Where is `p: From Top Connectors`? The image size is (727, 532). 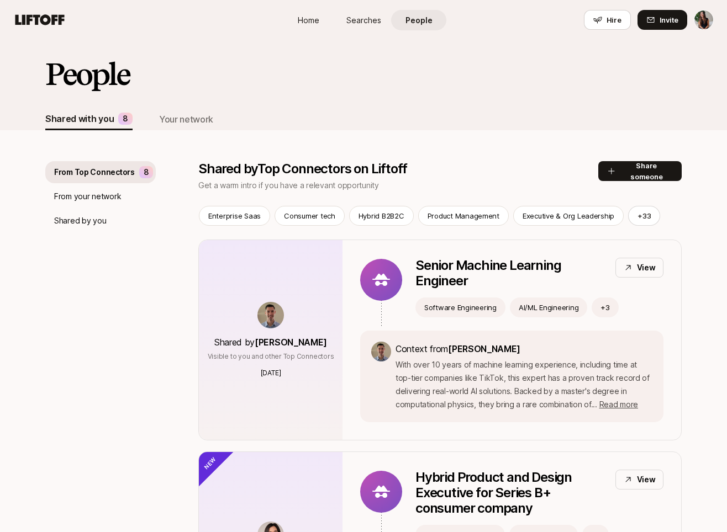
p: From Top Connectors is located at coordinates (94, 172).